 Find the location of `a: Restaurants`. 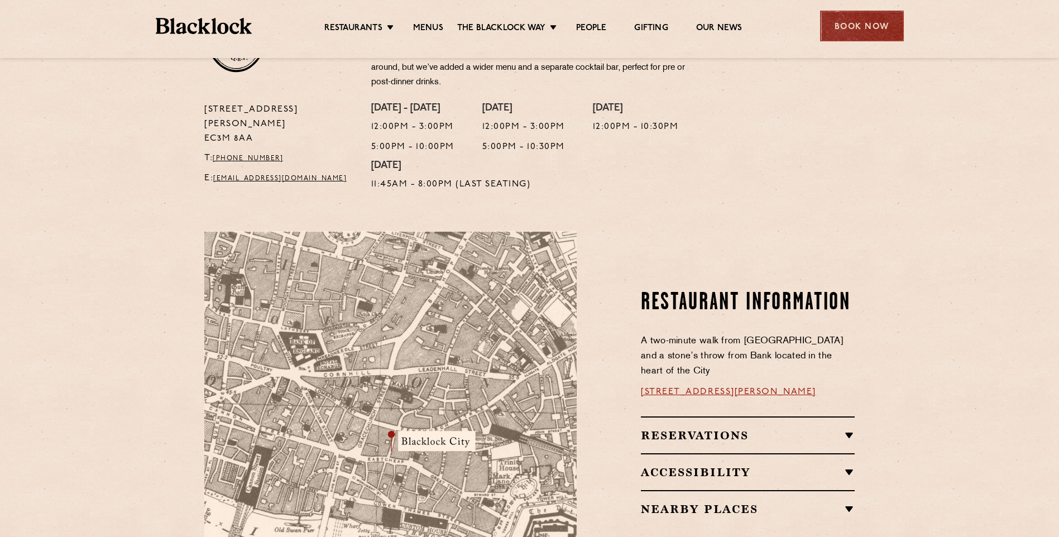

a: Restaurants is located at coordinates (353, 29).